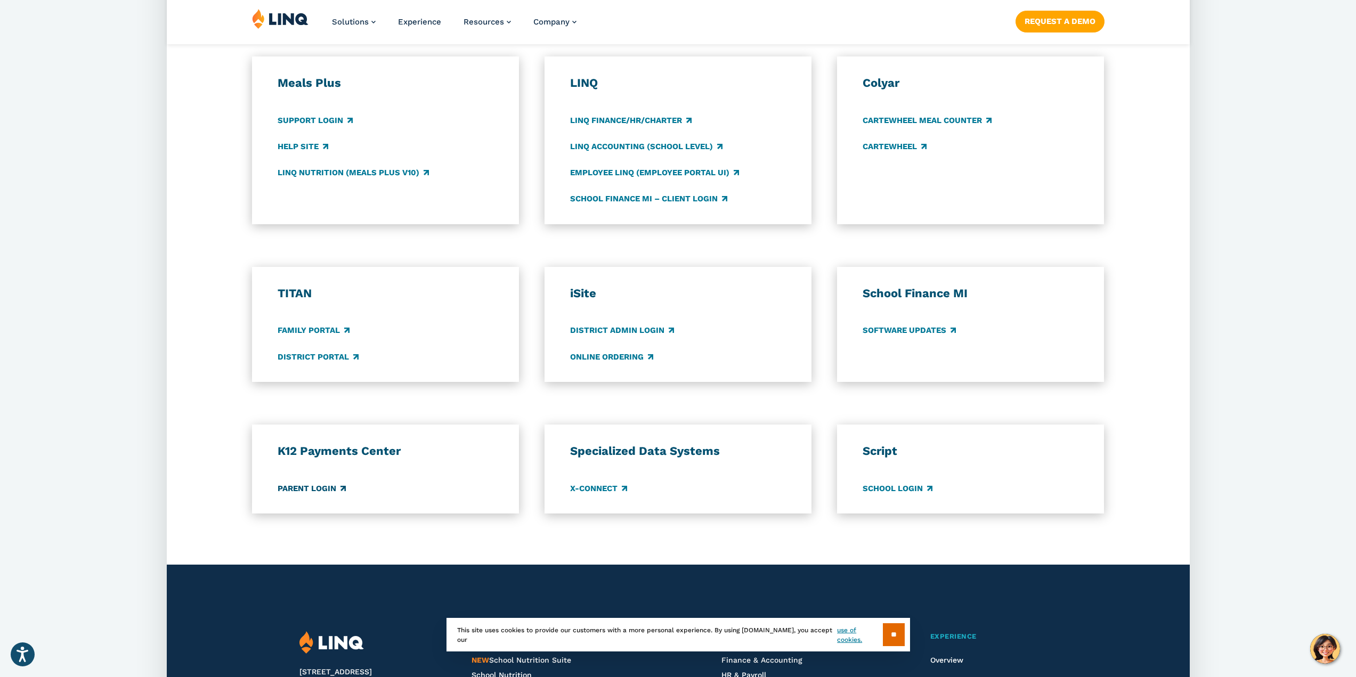 This screenshot has width=1356, height=677. Describe the element at coordinates (678, 294) in the screenshot. I see `h3: iSite` at that location.